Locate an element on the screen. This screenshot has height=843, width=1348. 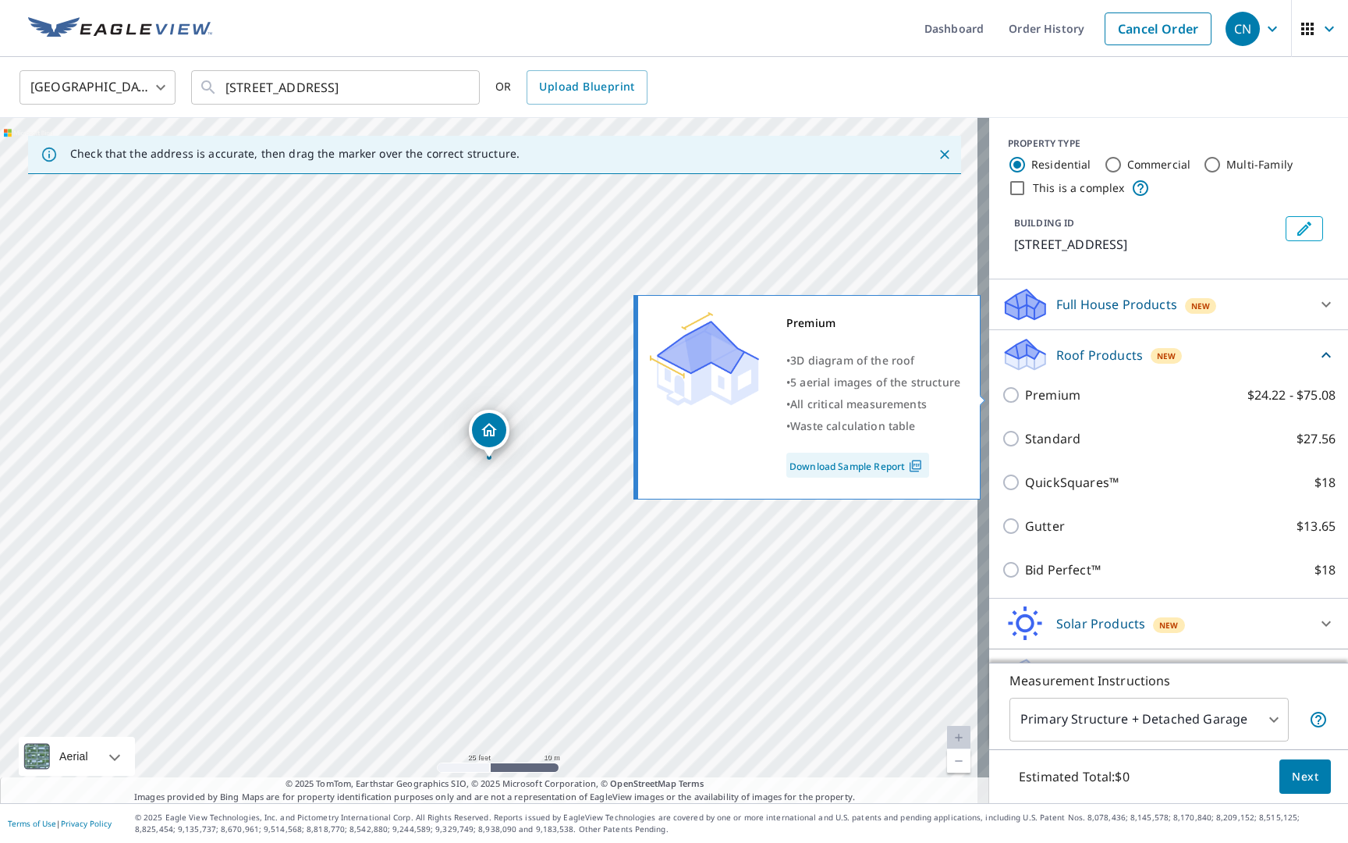
span: Next is located at coordinates (1305, 776).